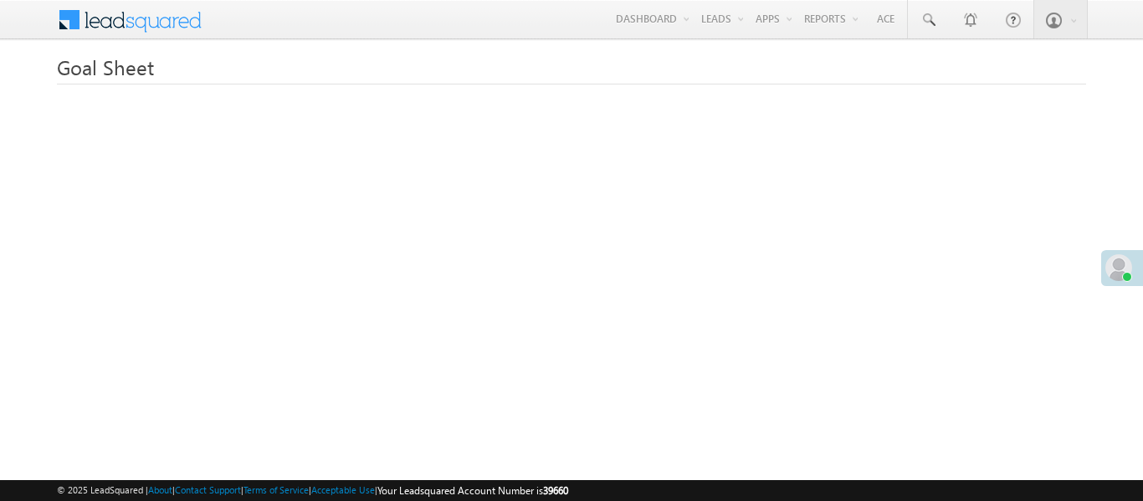 The image size is (1143, 501). Describe the element at coordinates (160, 489) in the screenshot. I see `a: About` at that location.